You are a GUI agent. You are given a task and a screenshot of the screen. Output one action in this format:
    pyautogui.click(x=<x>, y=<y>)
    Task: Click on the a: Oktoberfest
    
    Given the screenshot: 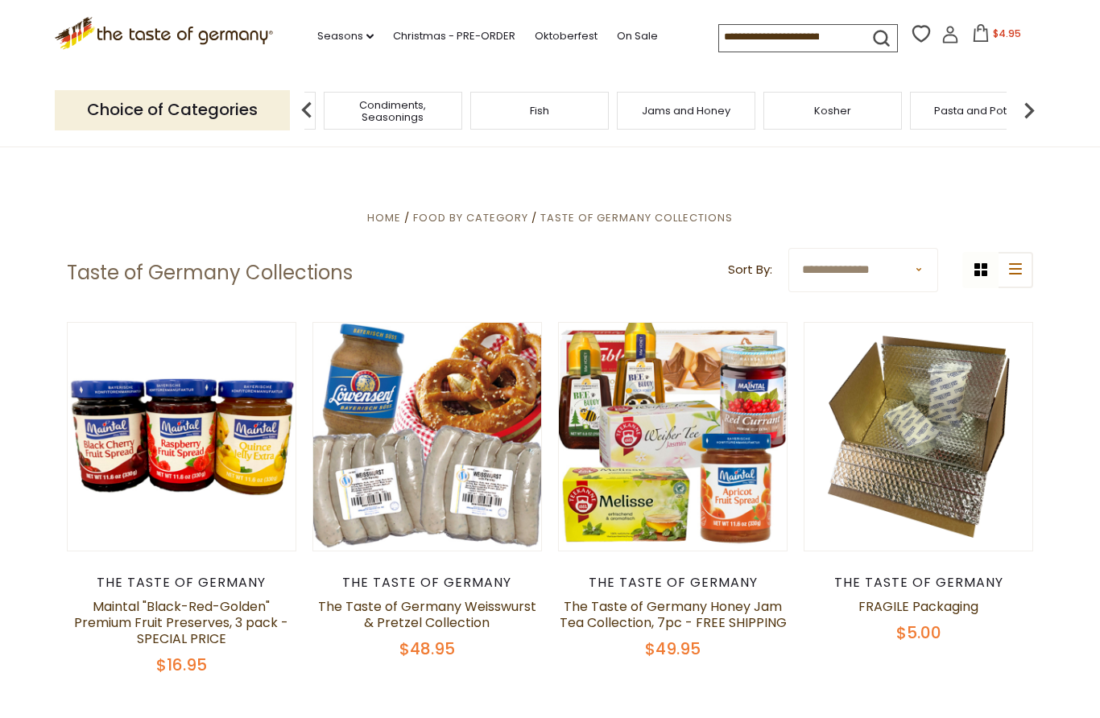 What is the action you would take?
    pyautogui.click(x=566, y=36)
    